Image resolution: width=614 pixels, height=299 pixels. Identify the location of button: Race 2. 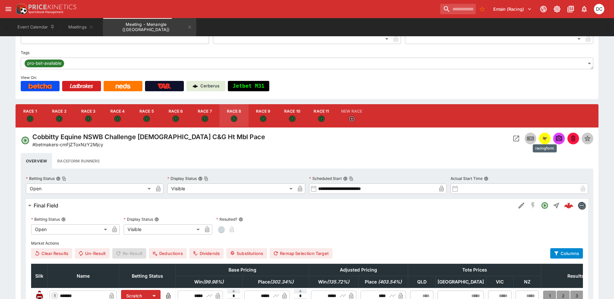
(59, 116).